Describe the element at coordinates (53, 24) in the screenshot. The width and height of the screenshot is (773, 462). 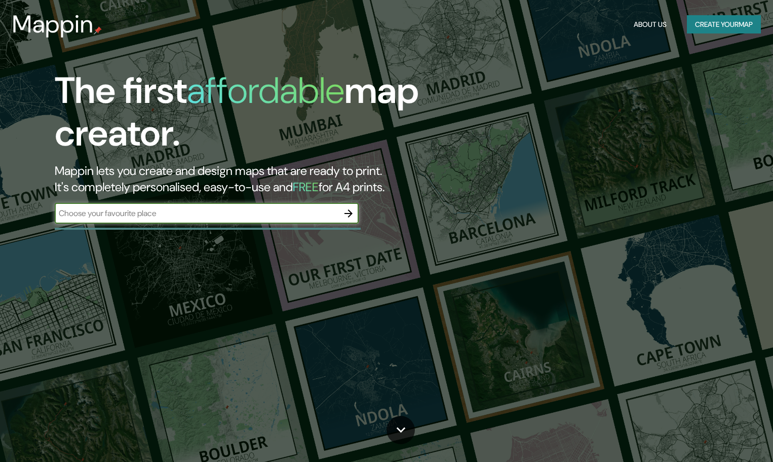
I see `h3: Mappin` at that location.